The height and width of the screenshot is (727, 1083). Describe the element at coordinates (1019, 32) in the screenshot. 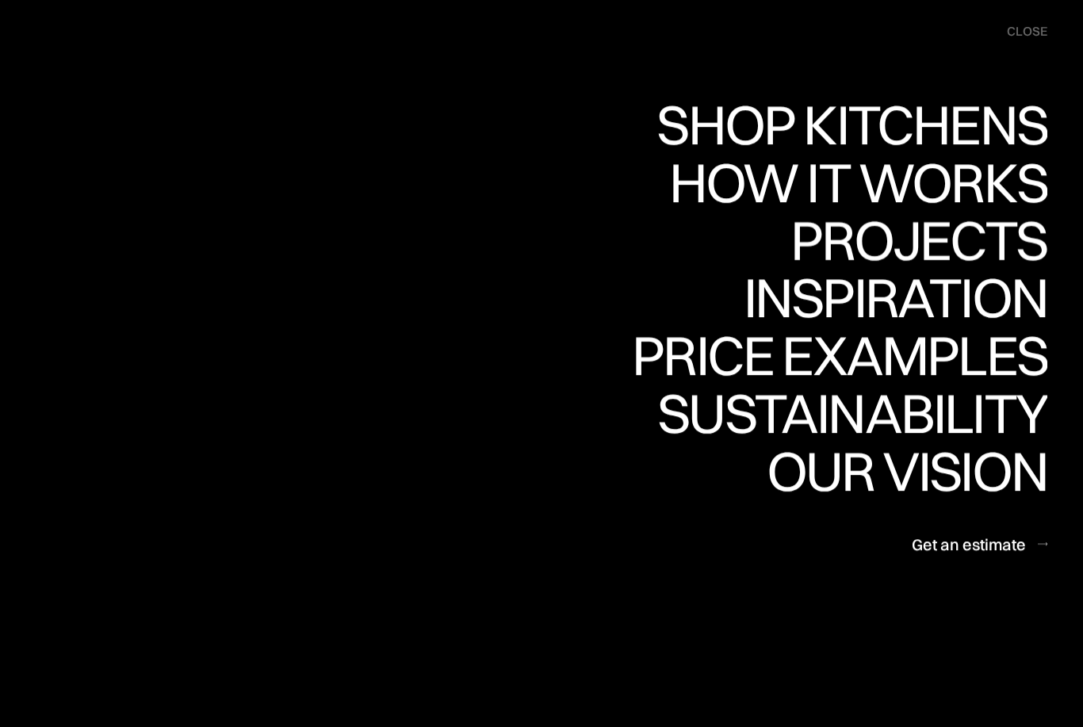

I see `div: menu` at that location.